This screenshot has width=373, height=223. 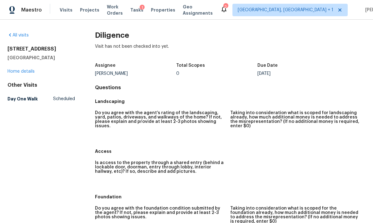 What do you see at coordinates (226, 7) in the screenshot?
I see `div: 2` at bounding box center [226, 7].